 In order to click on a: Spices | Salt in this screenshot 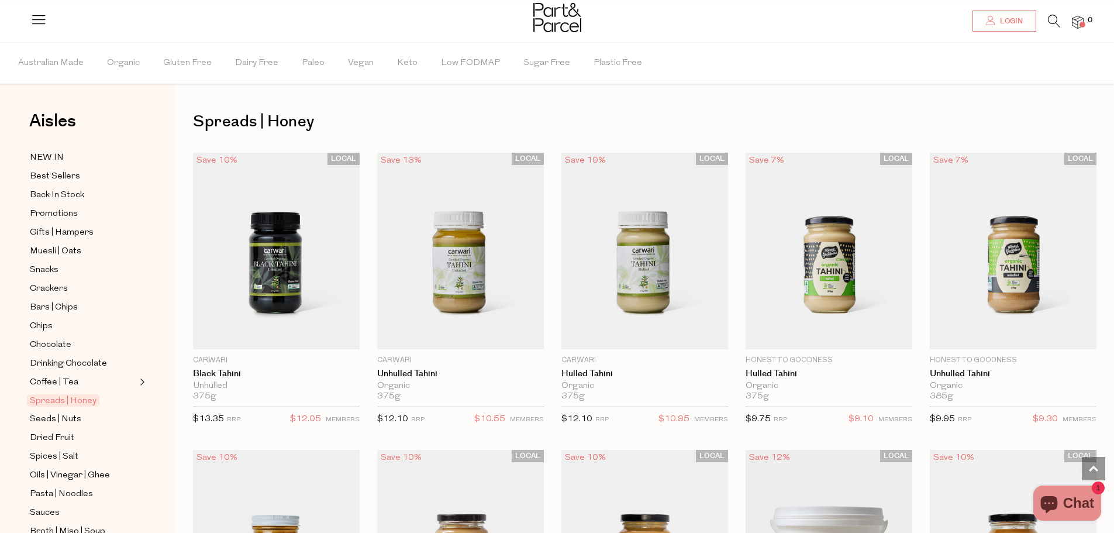, I will do `click(83, 456)`.